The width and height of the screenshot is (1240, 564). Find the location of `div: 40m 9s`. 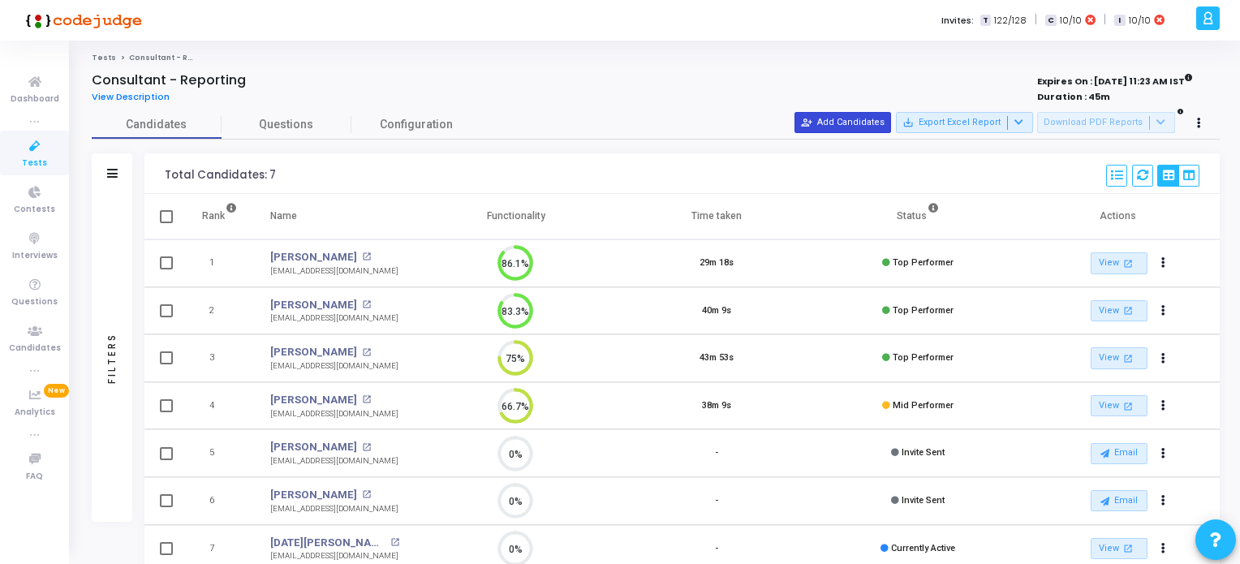

div: 40m 9s is located at coordinates (717, 311).